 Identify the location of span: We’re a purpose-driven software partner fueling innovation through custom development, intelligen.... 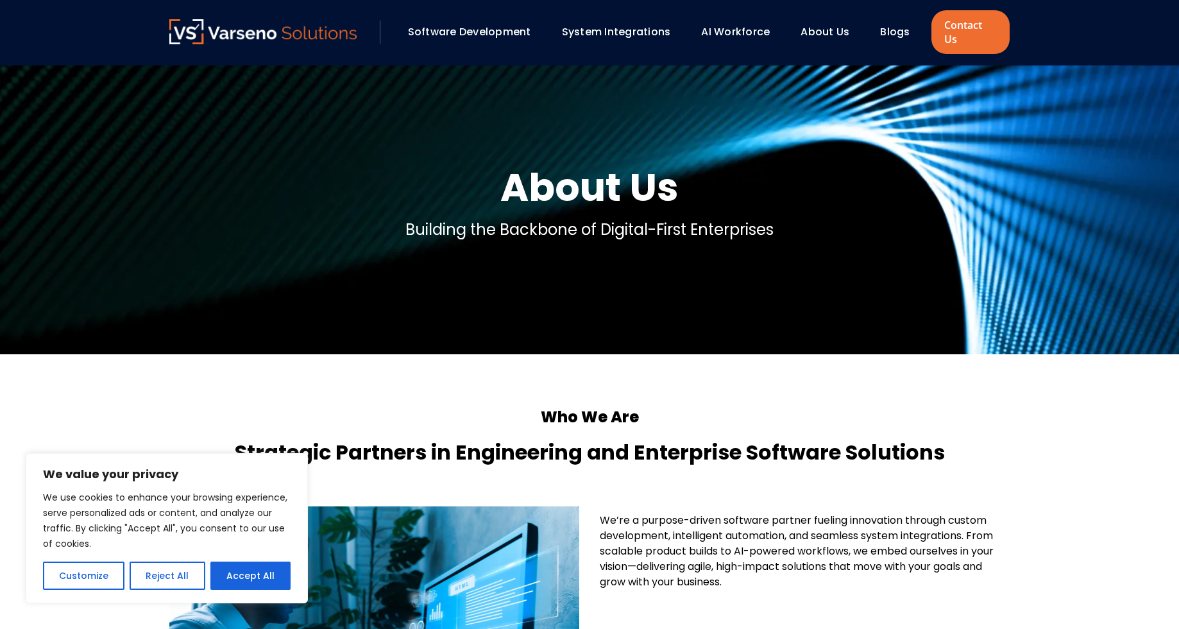
(797, 550).